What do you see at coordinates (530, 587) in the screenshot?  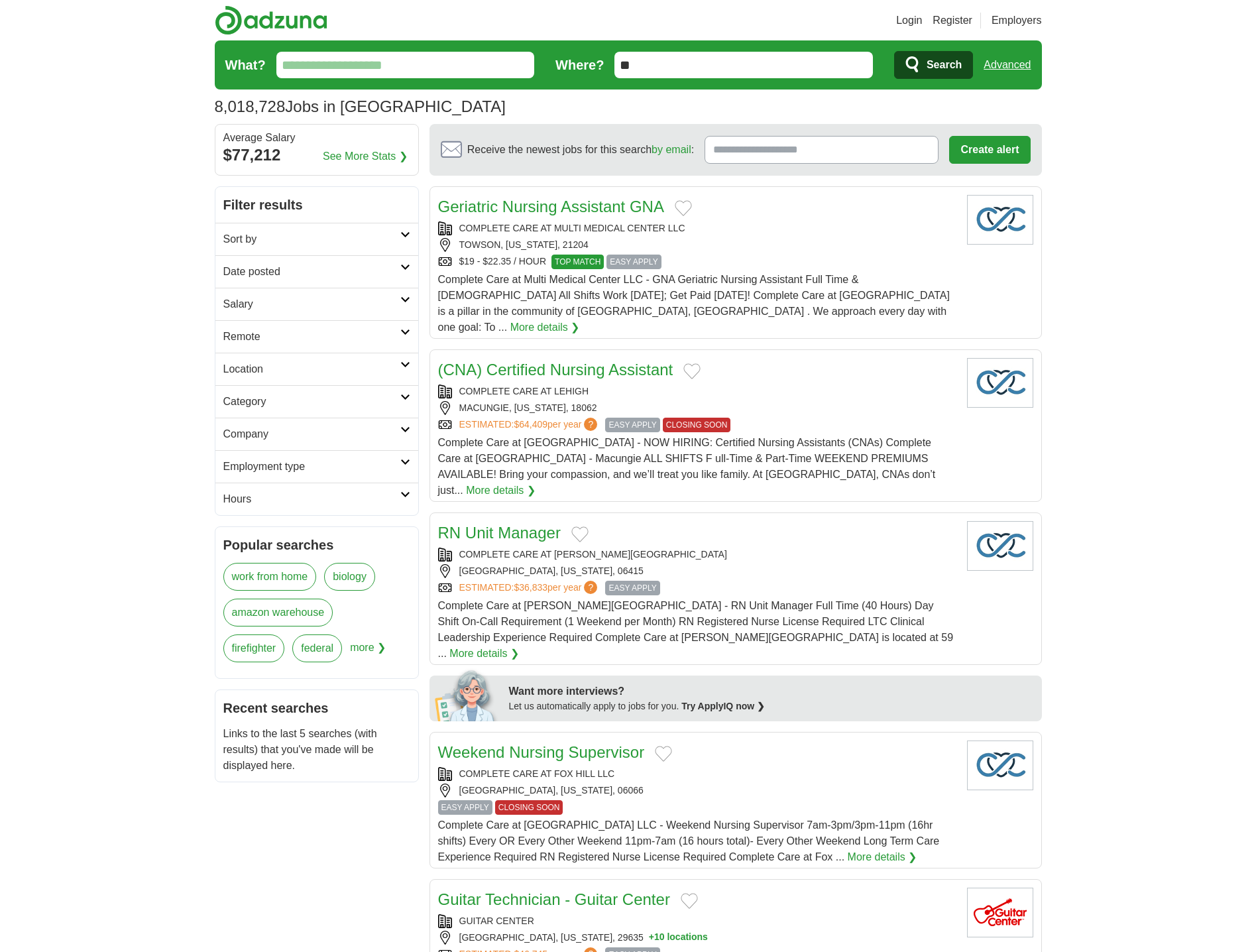 I see `span: $36,833` at bounding box center [530, 587].